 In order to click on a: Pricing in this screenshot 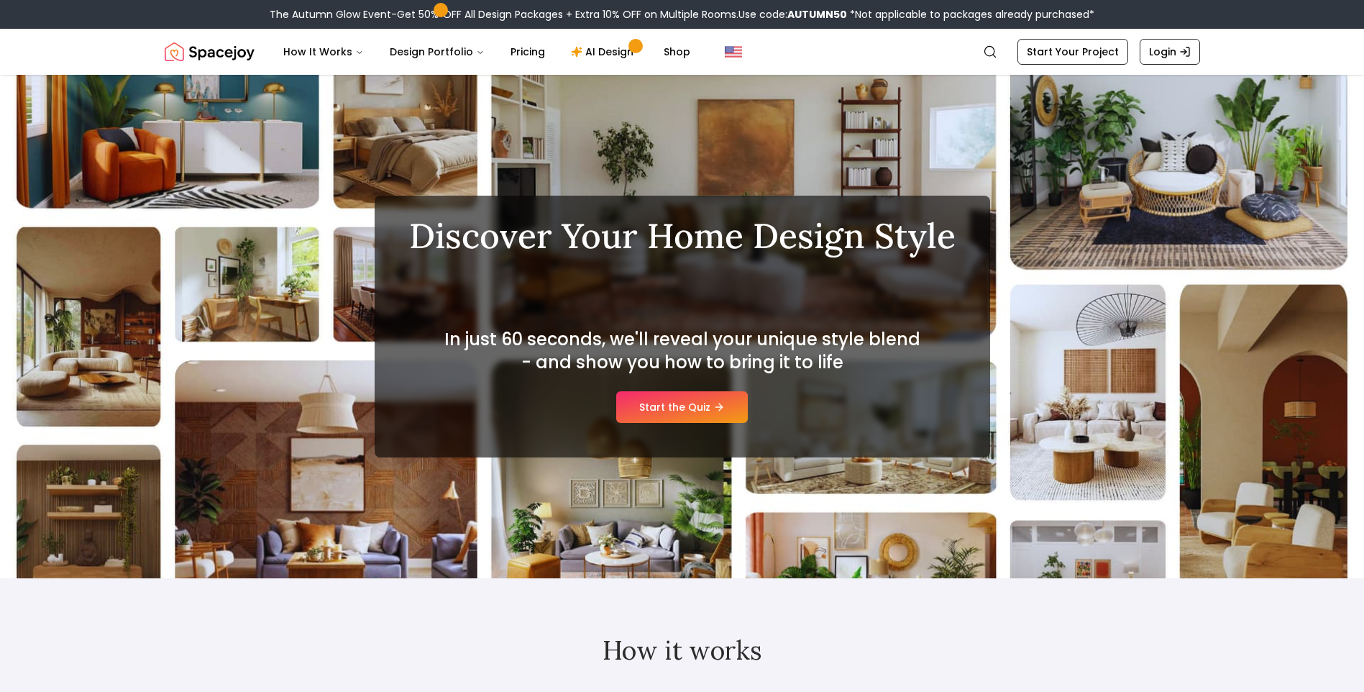, I will do `click(528, 52)`.